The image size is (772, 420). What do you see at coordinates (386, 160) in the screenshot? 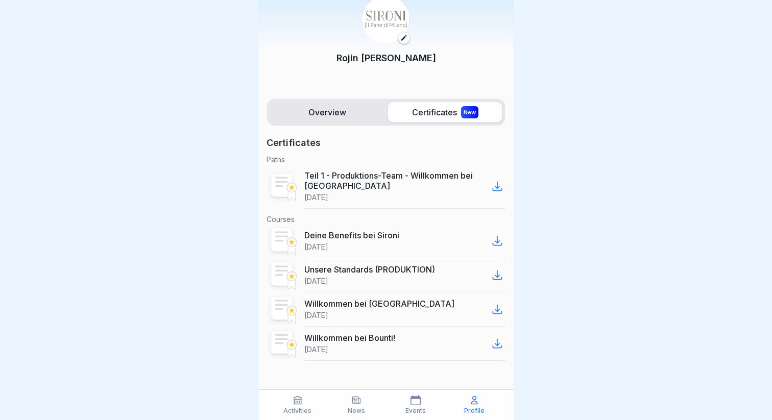
I see `p: Paths` at bounding box center [386, 160].